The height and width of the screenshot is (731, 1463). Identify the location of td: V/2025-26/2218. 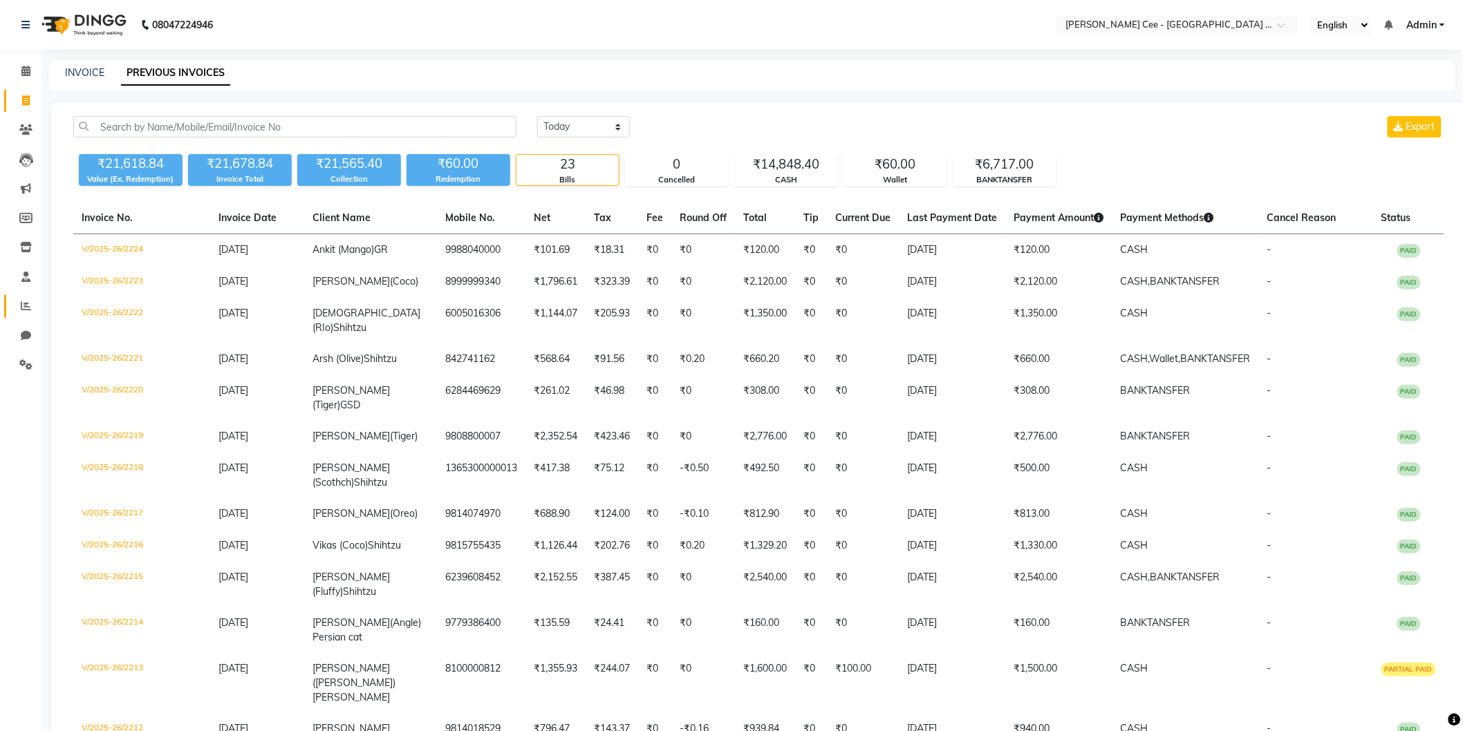
(142, 476).